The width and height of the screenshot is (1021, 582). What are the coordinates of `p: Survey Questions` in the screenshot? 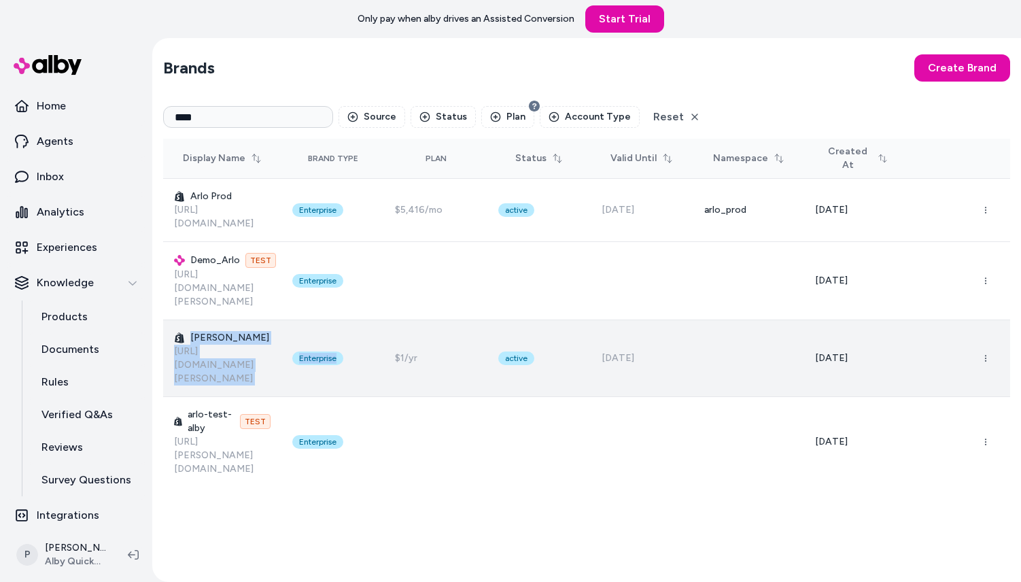 It's located at (86, 480).